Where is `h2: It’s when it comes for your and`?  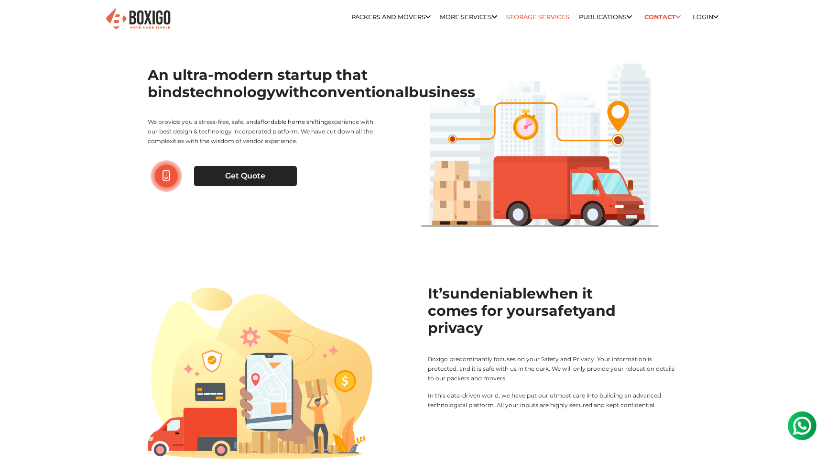 h2: It’s when it comes for your and is located at coordinates (553, 311).